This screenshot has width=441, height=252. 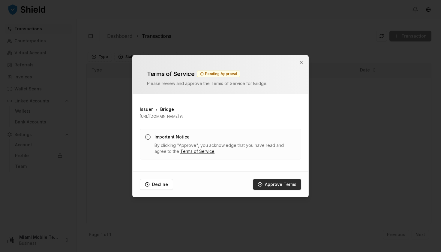 What do you see at coordinates (277, 184) in the screenshot?
I see `button: Approve Terms` at bounding box center [277, 184].